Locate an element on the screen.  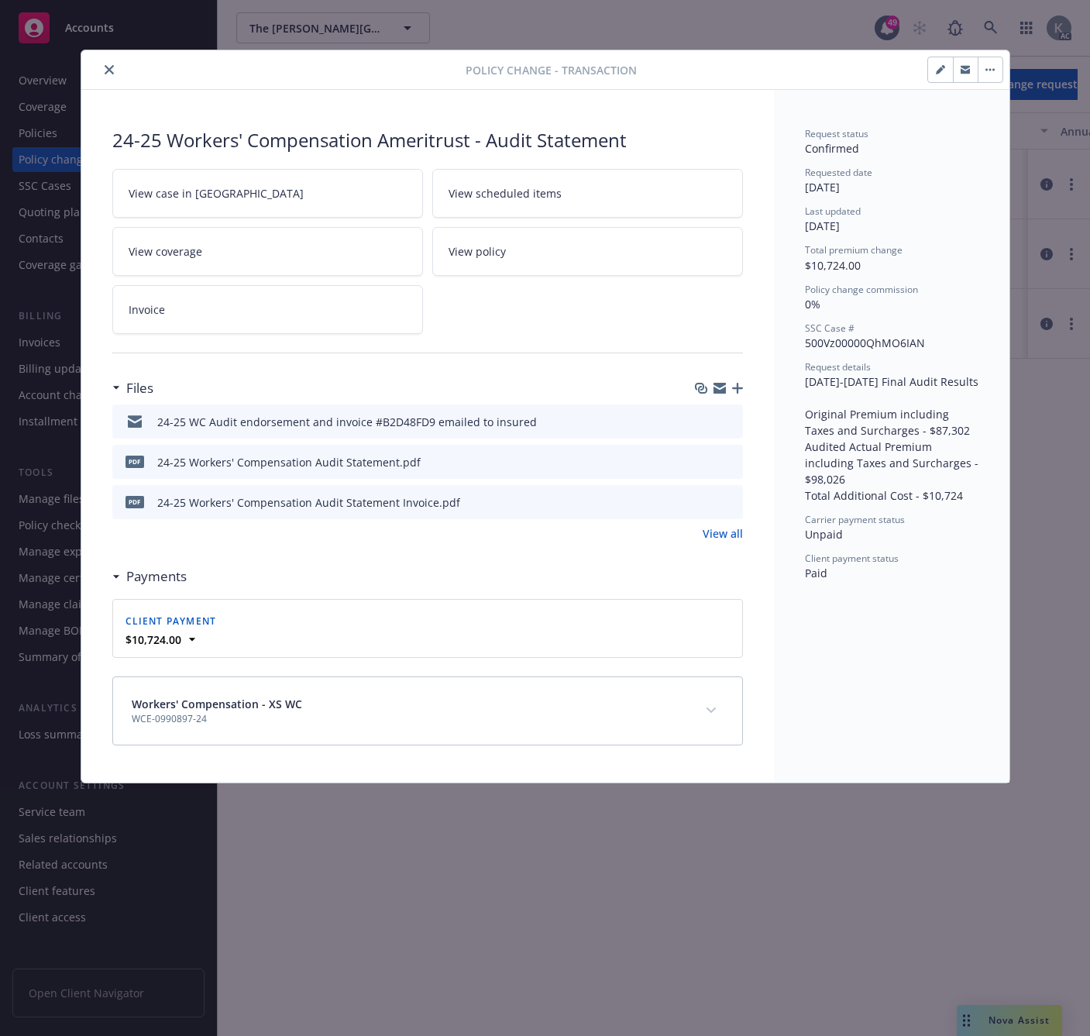
span: Last updated is located at coordinates (833, 211).